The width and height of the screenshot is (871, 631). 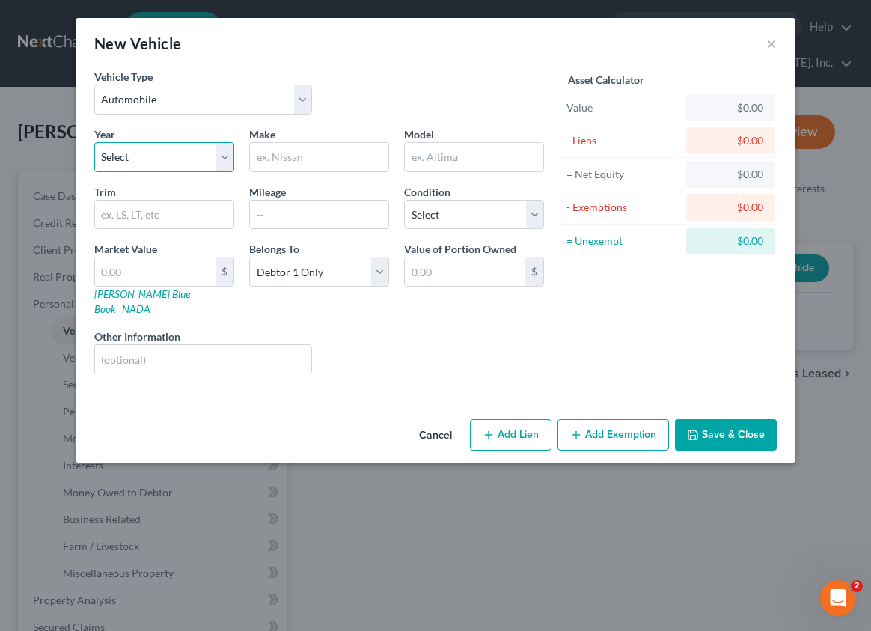 What do you see at coordinates (474, 157) in the screenshot?
I see `input: ex. Altima` at bounding box center [474, 157].